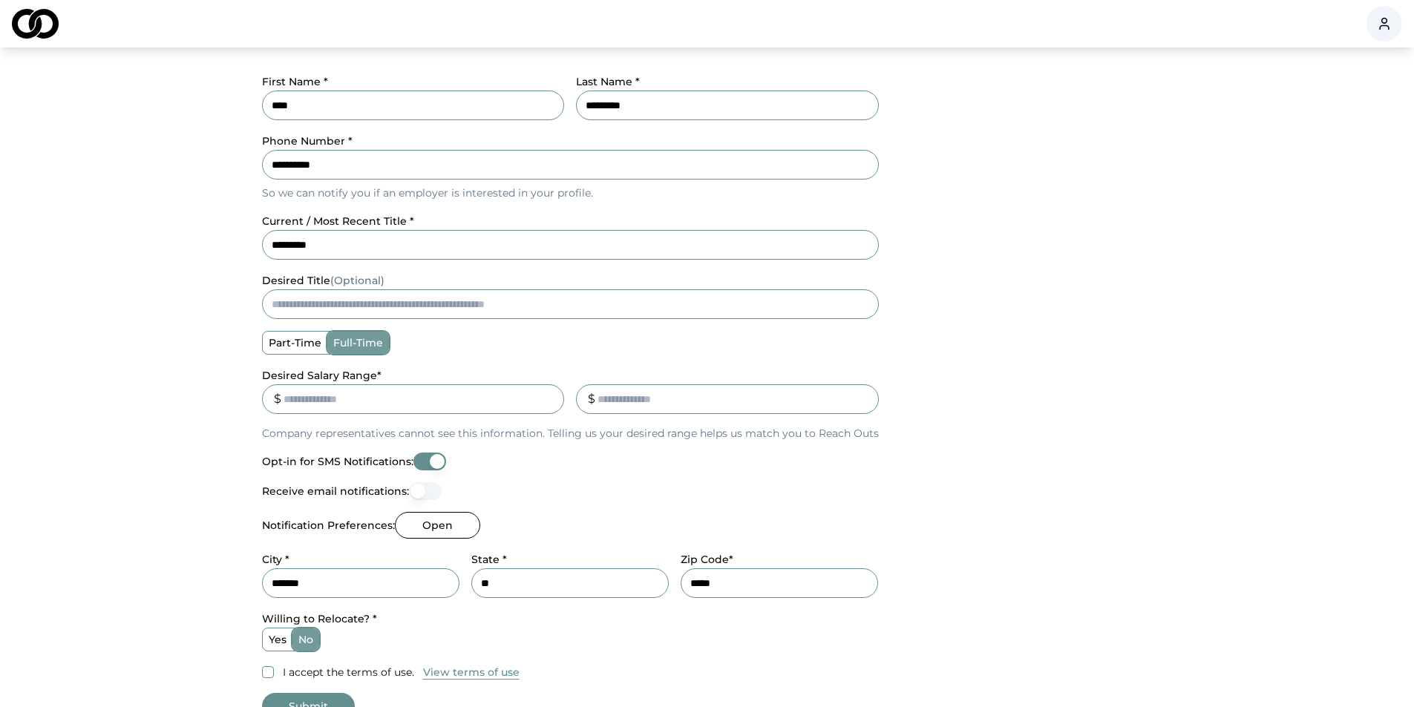 The height and width of the screenshot is (707, 1414). Describe the element at coordinates (306, 640) in the screenshot. I see `label: no` at that location.